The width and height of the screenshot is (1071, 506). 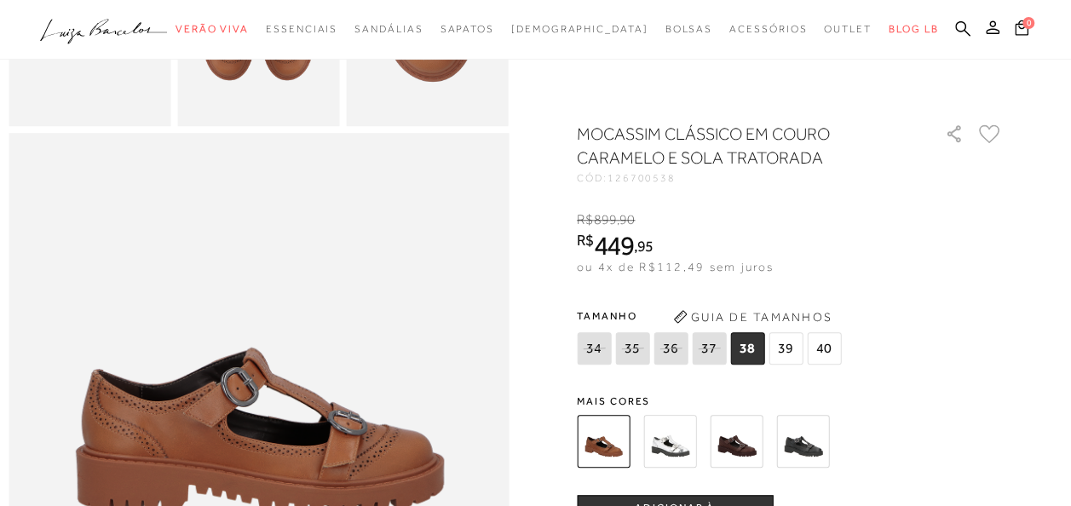 I want to click on img: MOCASSIM TRATORADO EM COURO CAFÉ COM RECORTES E FIVELAS DUPLAS, so click(x=736, y=442).